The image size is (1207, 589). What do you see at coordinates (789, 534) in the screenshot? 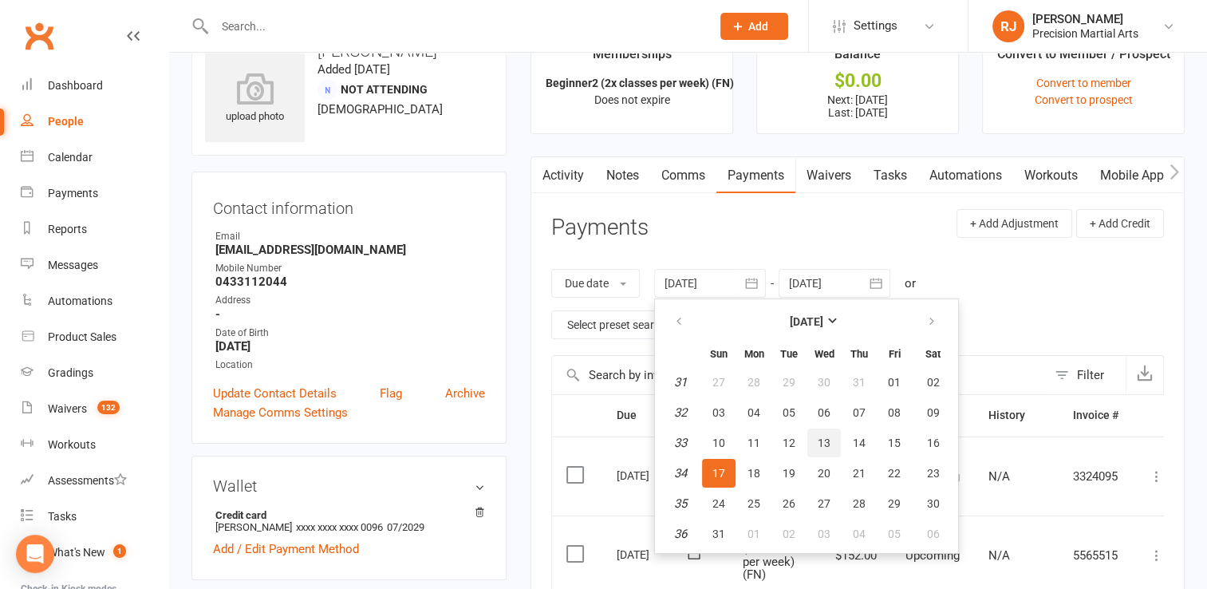
I see `button: 02` at bounding box center [789, 534].